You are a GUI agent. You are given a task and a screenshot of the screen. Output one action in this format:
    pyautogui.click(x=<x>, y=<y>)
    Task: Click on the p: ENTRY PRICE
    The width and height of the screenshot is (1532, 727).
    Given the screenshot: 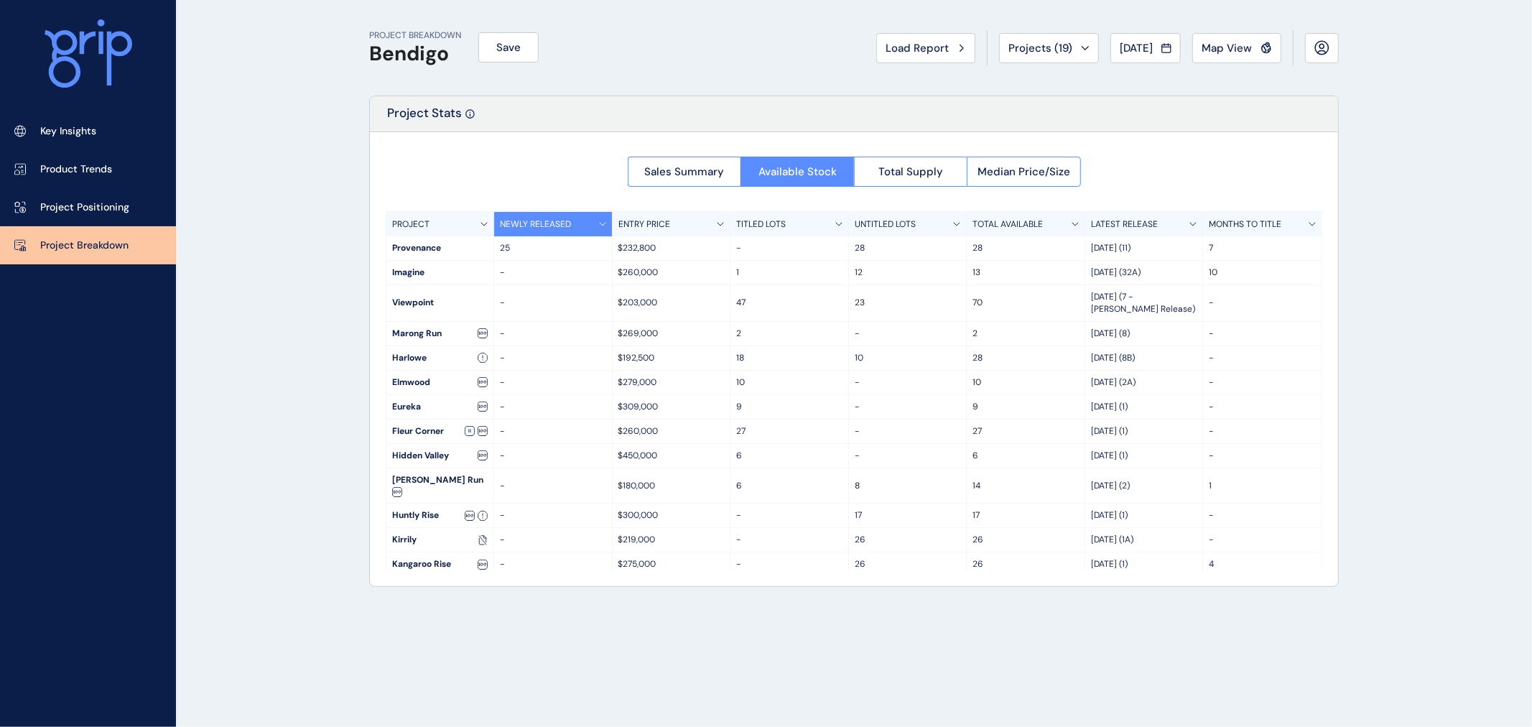 What is the action you would take?
    pyautogui.click(x=644, y=224)
    